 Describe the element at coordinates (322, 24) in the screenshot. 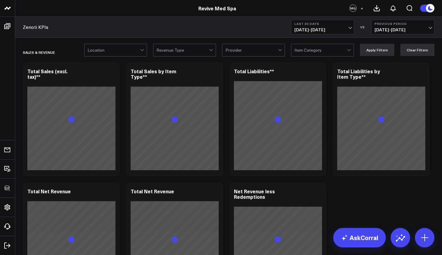

I see `b: Last 30 Days` at that location.